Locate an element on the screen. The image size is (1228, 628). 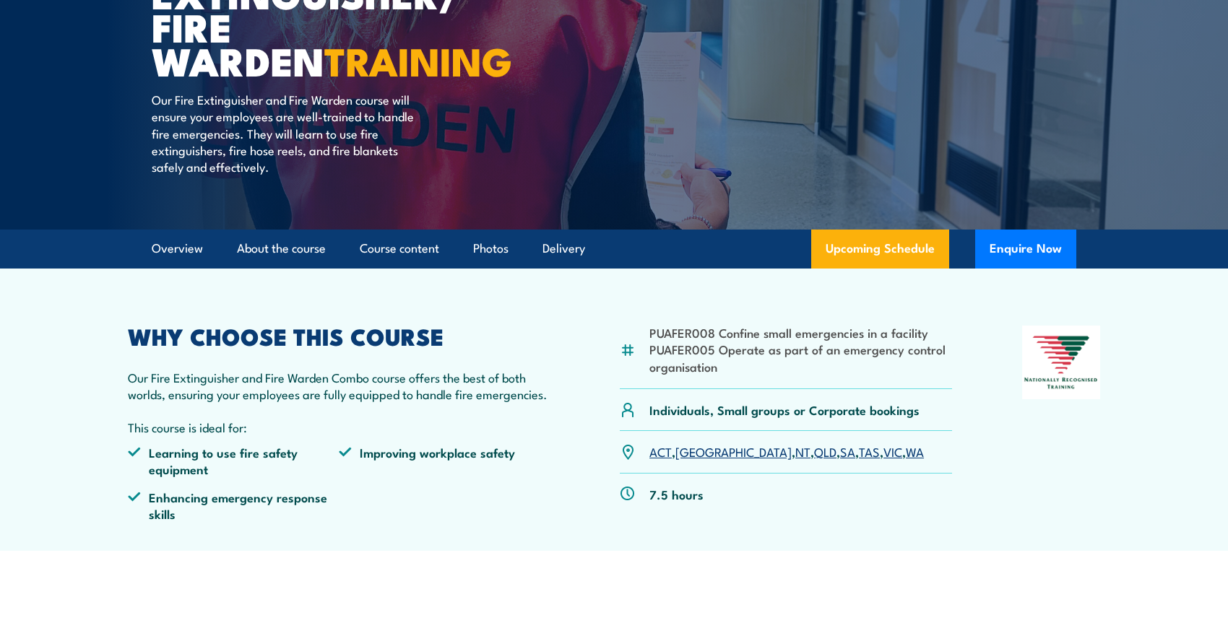
a: Delivery is located at coordinates (563, 248).